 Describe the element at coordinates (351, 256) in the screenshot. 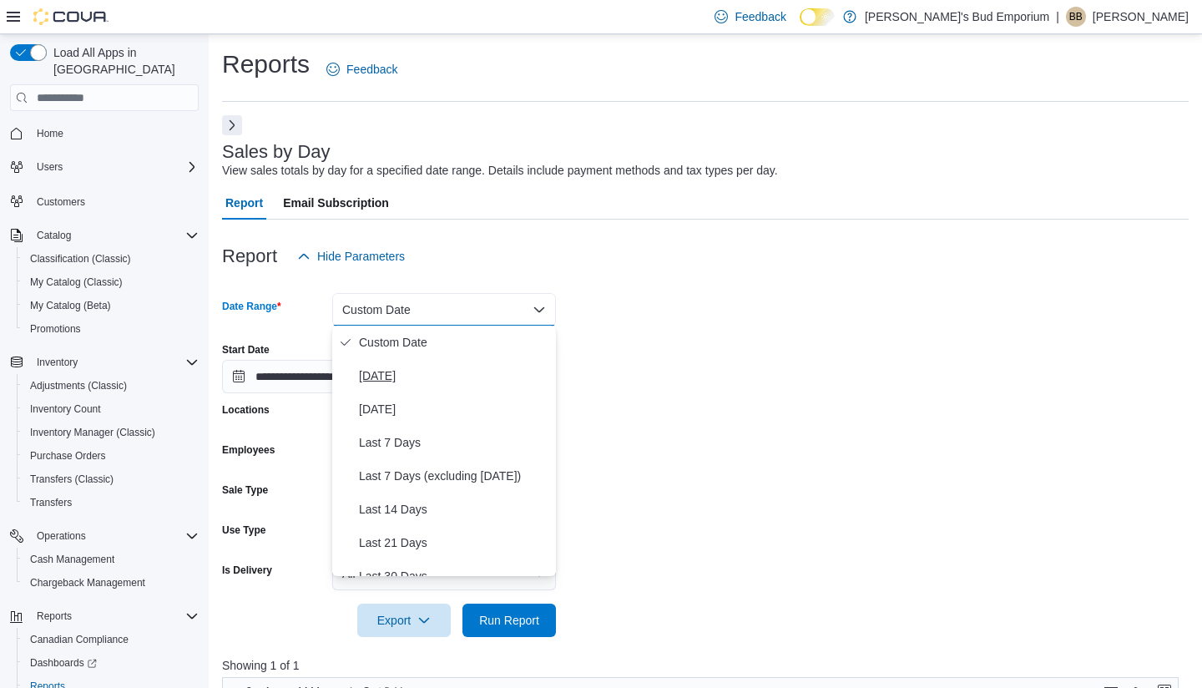

I see `button: Hide Parameters` at that location.